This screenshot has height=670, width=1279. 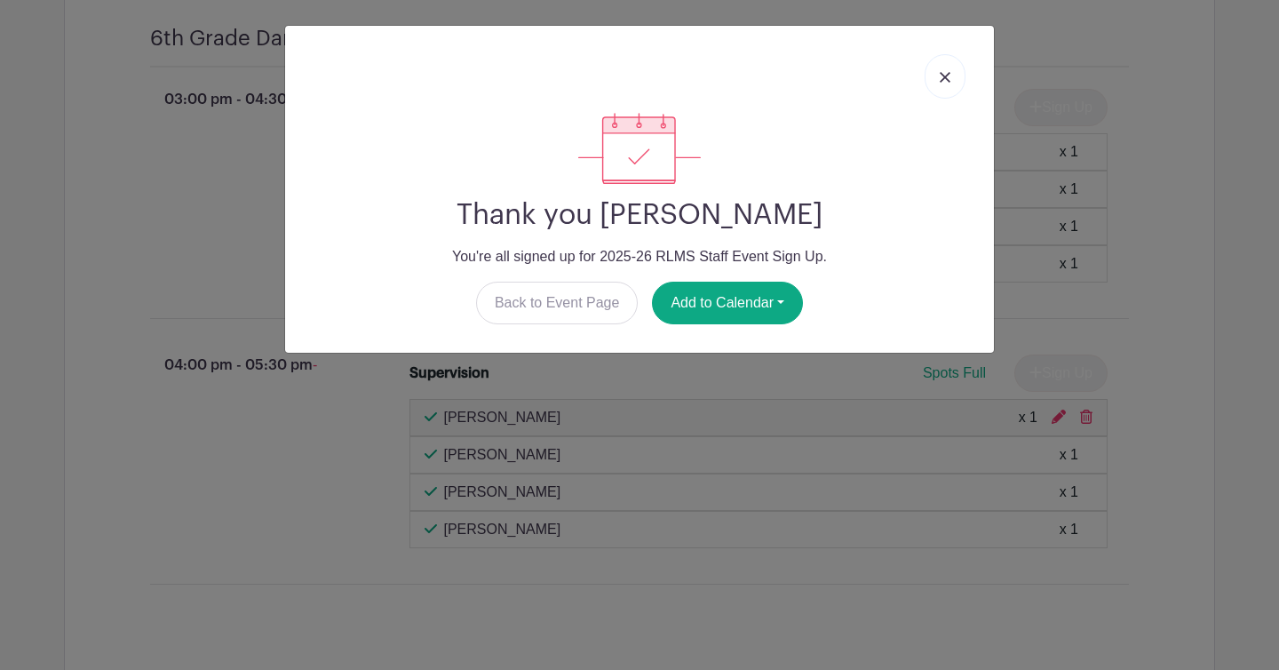 I want to click on button: Add to Calendar, so click(x=727, y=303).